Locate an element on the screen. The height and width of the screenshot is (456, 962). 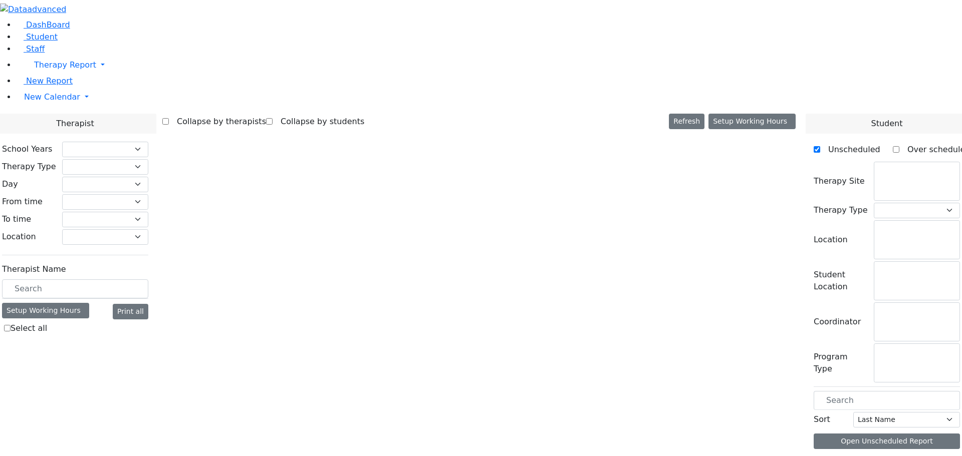
span: Therapist is located at coordinates (75, 124).